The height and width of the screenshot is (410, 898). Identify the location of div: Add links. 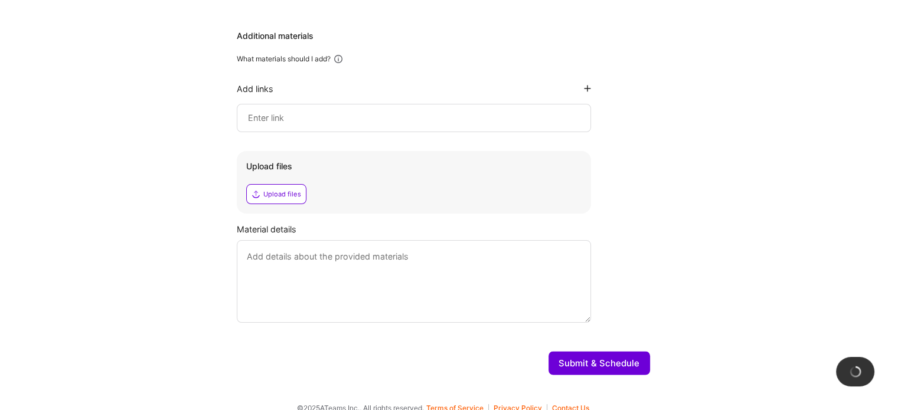
(255, 89).